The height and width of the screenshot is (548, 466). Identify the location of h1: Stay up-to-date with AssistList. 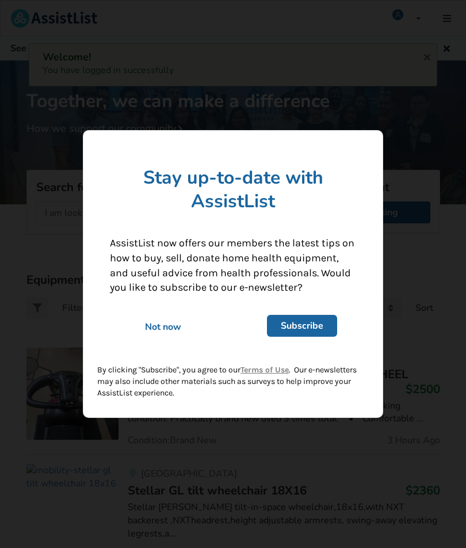
(233, 189).